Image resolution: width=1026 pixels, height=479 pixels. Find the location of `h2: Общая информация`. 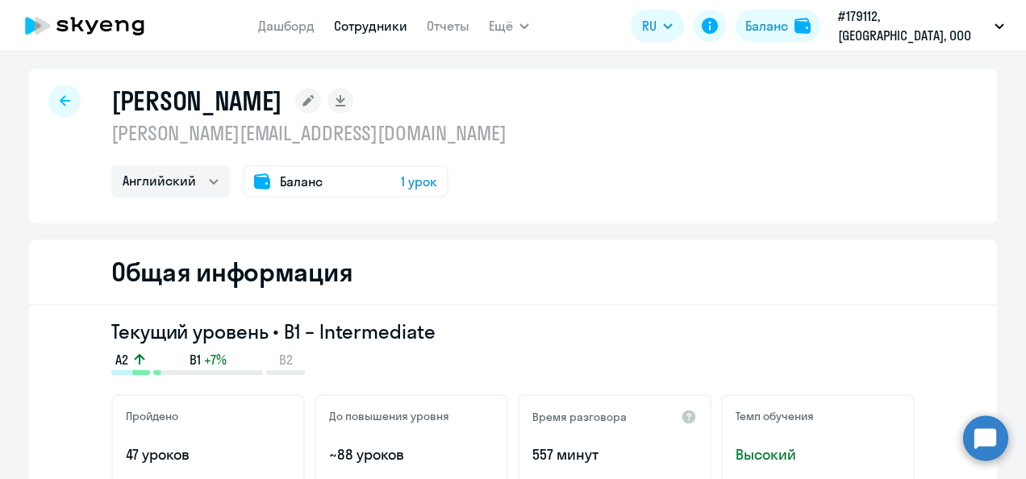

h2: Общая информация is located at coordinates (231, 272).